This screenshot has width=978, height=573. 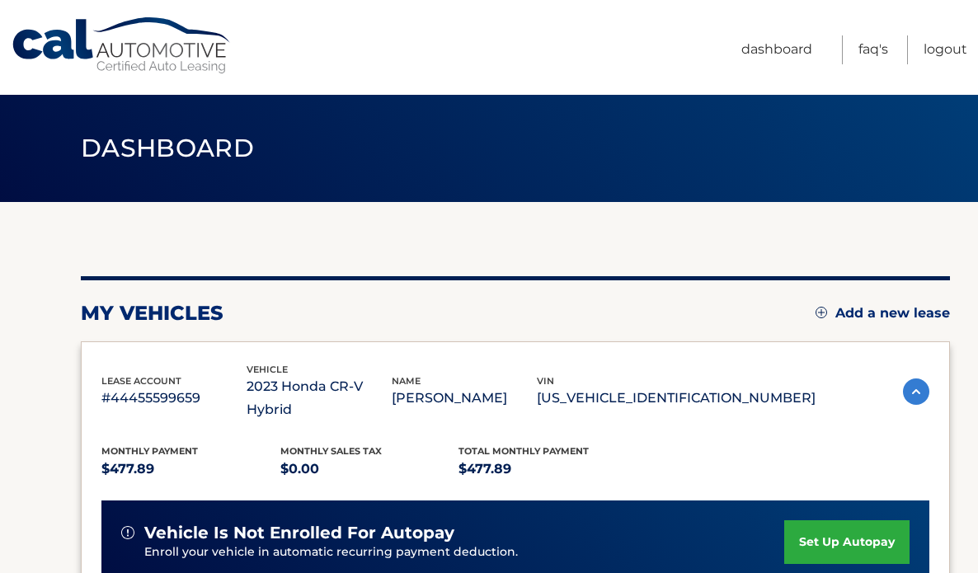 I want to click on a: FAQ's, so click(x=874, y=49).